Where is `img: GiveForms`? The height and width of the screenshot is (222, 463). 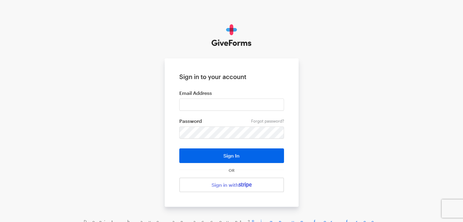
img: GiveForms is located at coordinates (231, 35).